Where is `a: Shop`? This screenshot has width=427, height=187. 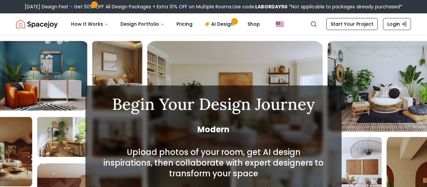
a: Shop is located at coordinates (254, 24).